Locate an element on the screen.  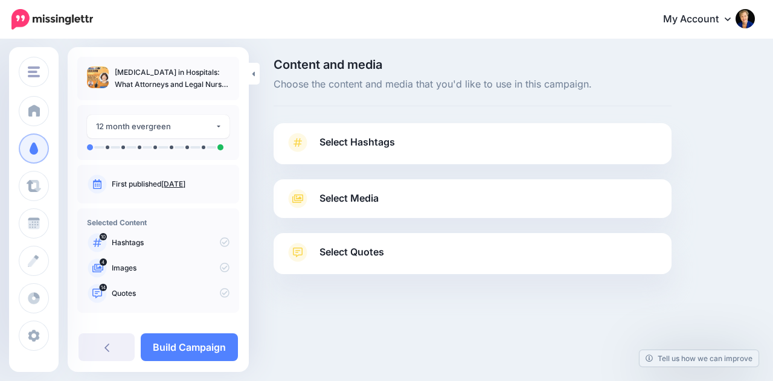
span: 14 is located at coordinates (103, 287).